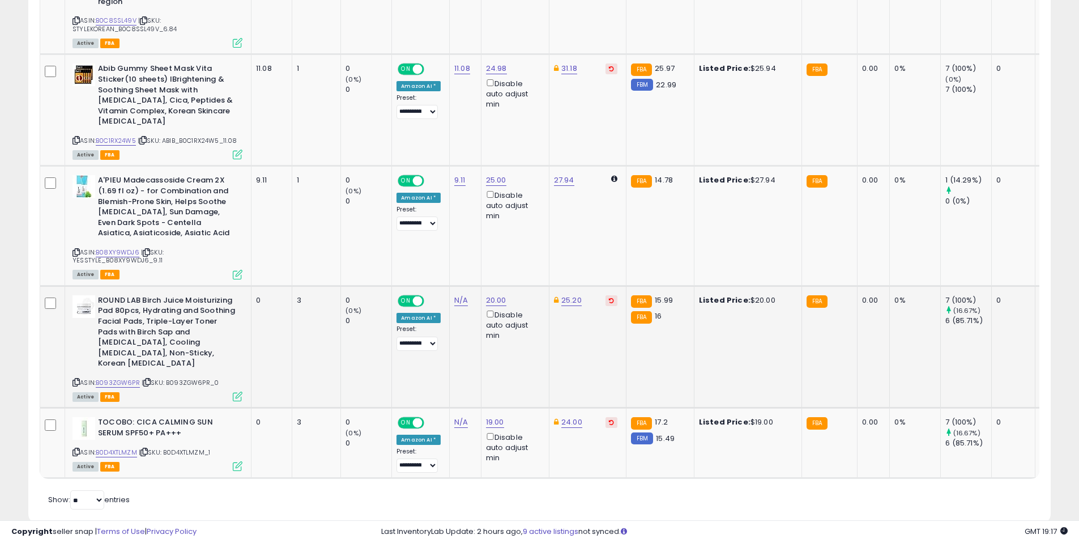  Describe the element at coordinates (172, 531) in the screenshot. I see `a: Privacy Policy` at that location.